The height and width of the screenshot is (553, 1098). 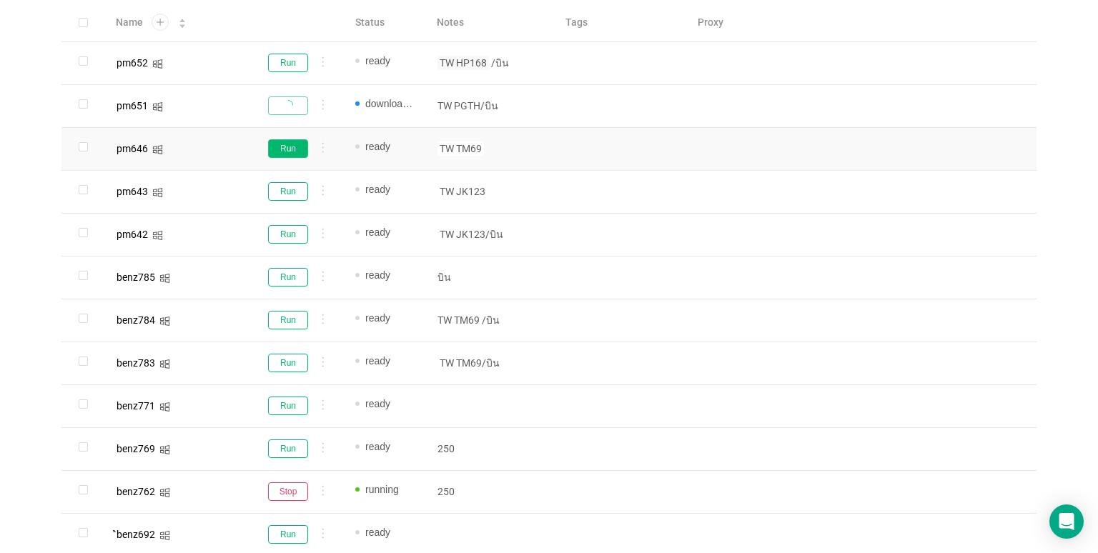 What do you see at coordinates (132, 234) in the screenshot?
I see `div: pm642` at bounding box center [132, 234].